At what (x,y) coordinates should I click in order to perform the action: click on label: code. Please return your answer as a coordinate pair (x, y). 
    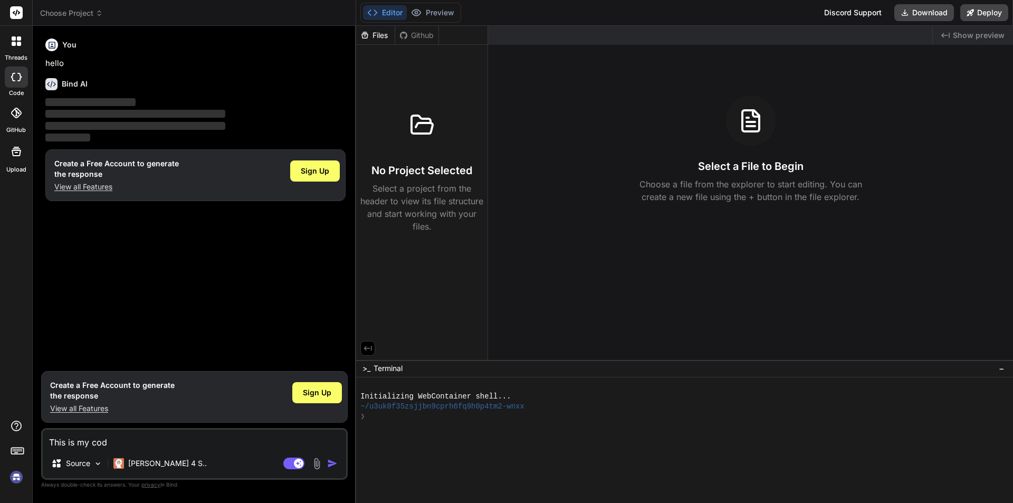
    Looking at the image, I should click on (16, 93).